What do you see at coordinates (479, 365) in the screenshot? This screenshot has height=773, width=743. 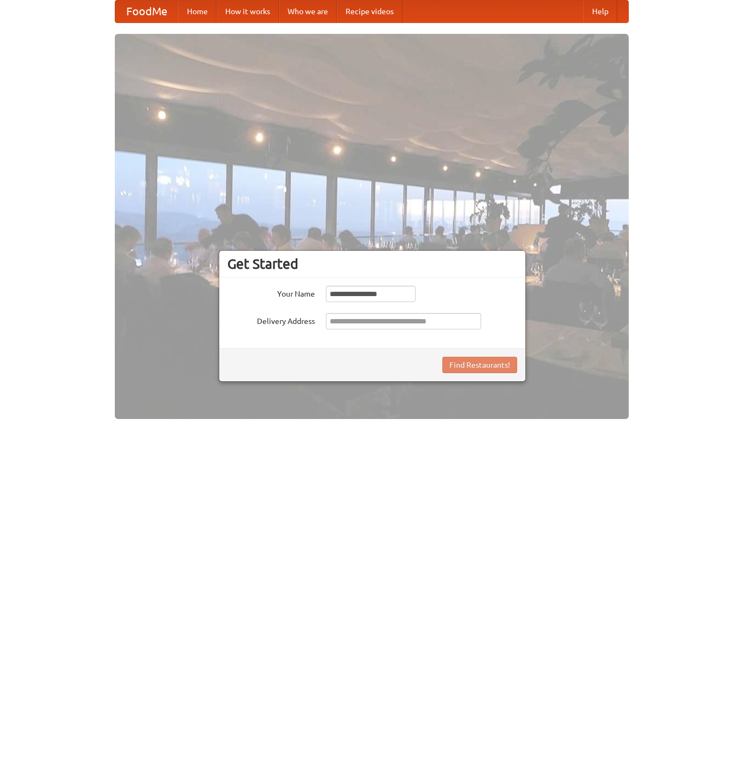 I see `button: Find Restaurants!` at bounding box center [479, 365].